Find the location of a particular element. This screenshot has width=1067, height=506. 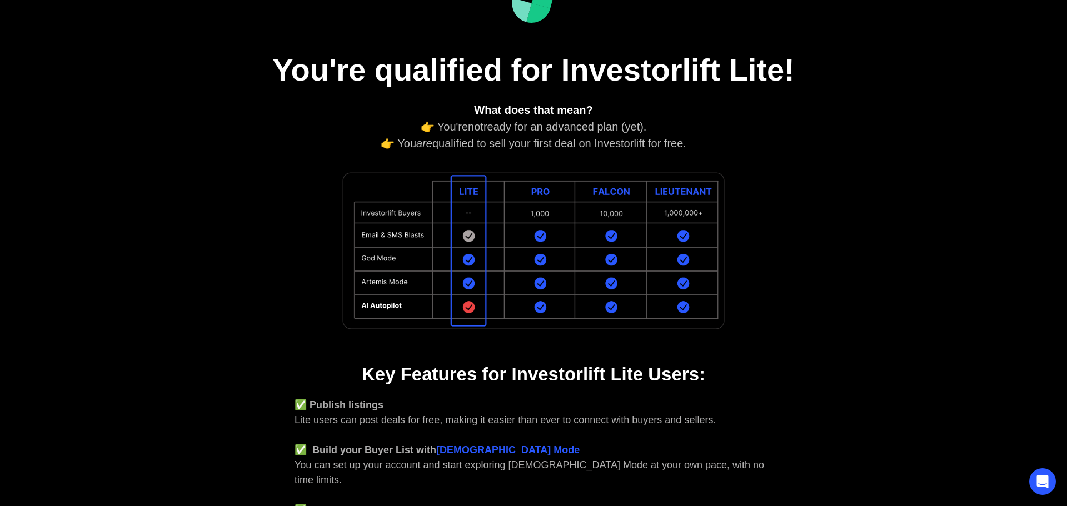

em: not is located at coordinates (476, 127).